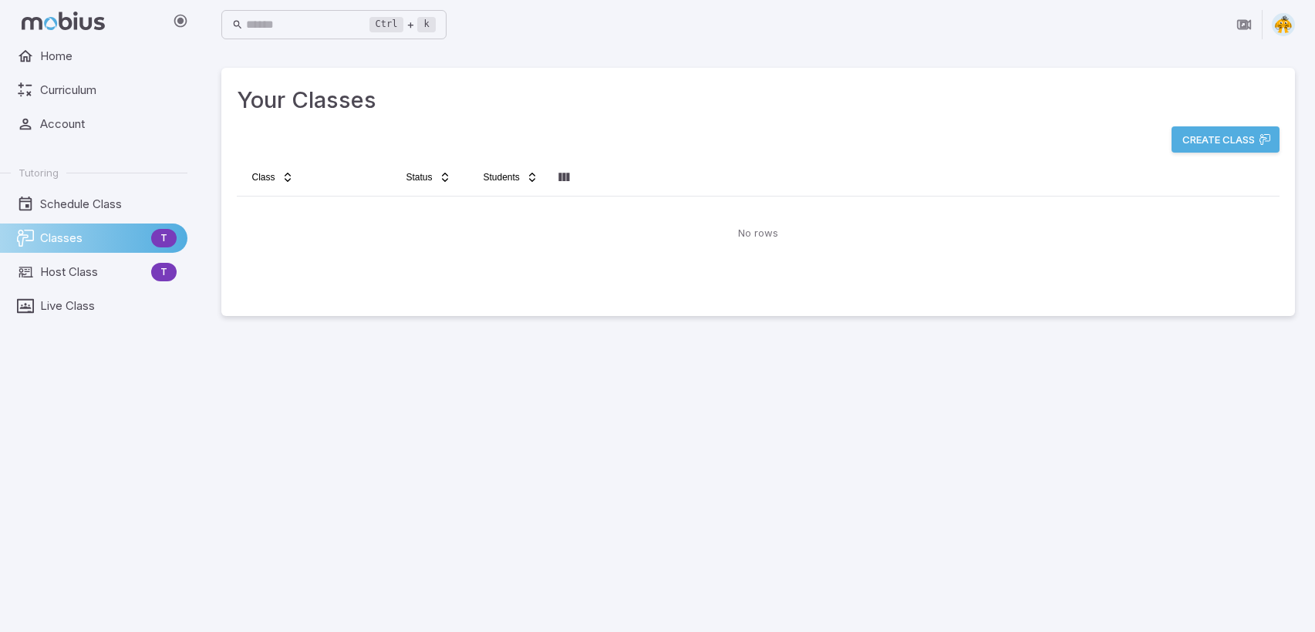 The height and width of the screenshot is (632, 1315). What do you see at coordinates (758, 100) in the screenshot?
I see `h3: Your Classes` at bounding box center [758, 100].